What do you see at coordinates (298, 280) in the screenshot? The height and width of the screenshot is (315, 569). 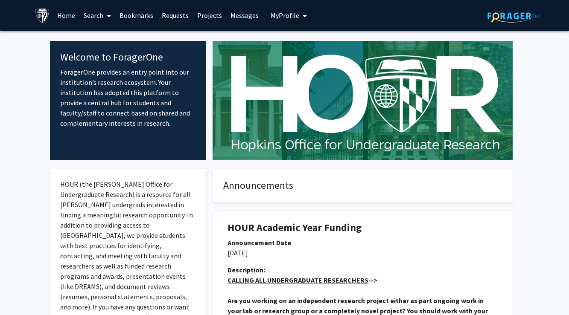 I see `u: CALLING ALL UNDERGRADUATE RESEARCHERS` at bounding box center [298, 280].